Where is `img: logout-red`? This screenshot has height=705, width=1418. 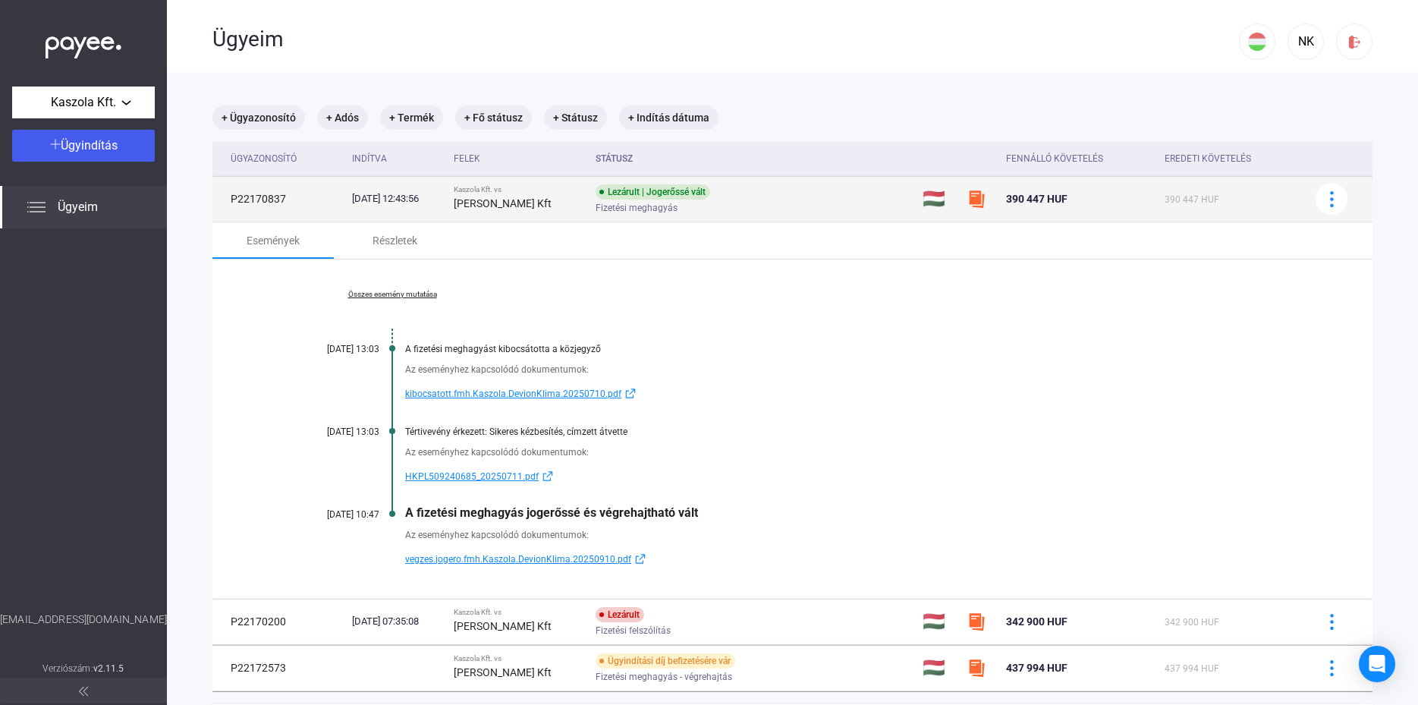 img: logout-red is located at coordinates (1354, 42).